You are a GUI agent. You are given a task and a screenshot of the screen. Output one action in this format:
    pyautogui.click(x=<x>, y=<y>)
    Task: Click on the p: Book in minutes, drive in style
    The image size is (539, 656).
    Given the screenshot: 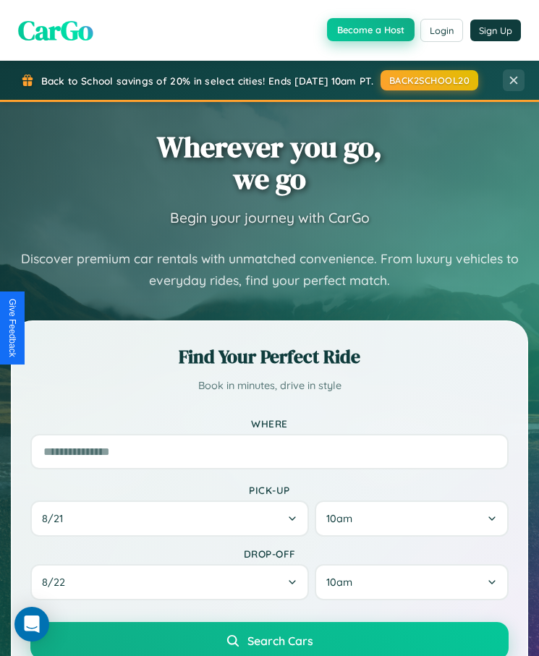 What is the action you would take?
    pyautogui.click(x=269, y=386)
    